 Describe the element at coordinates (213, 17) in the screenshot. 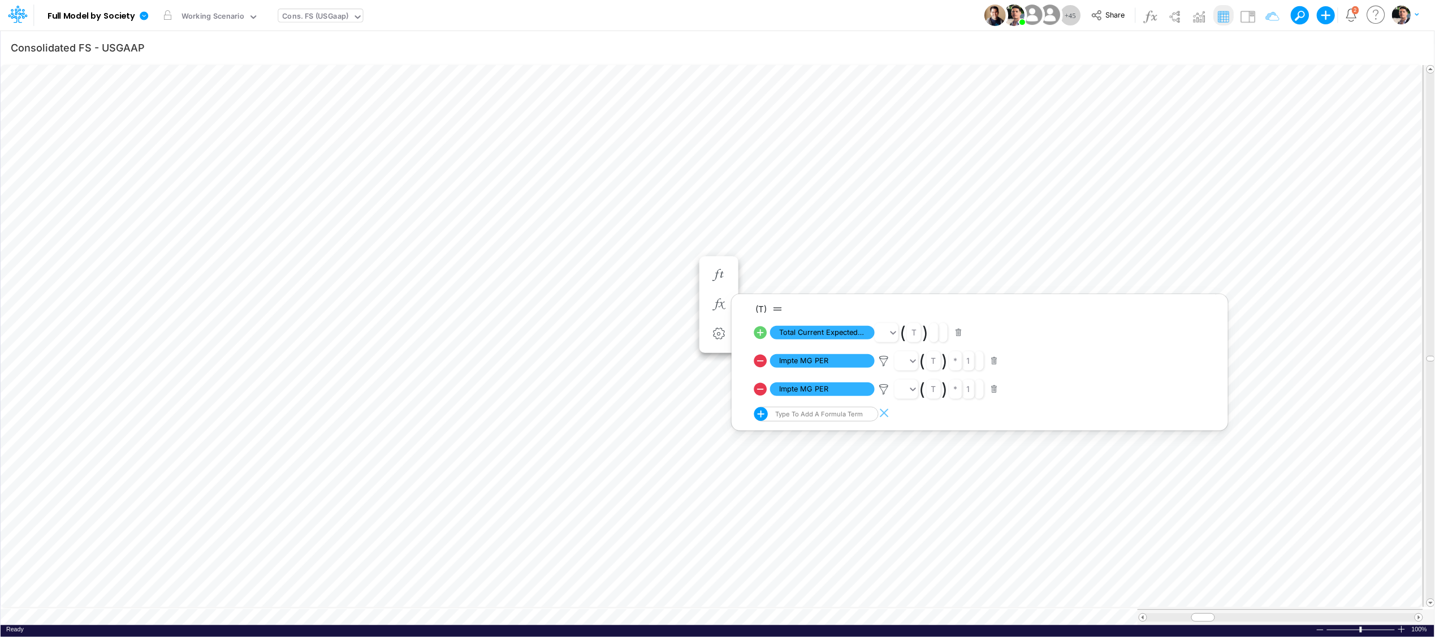

I see `div: Working Scenario` at that location.